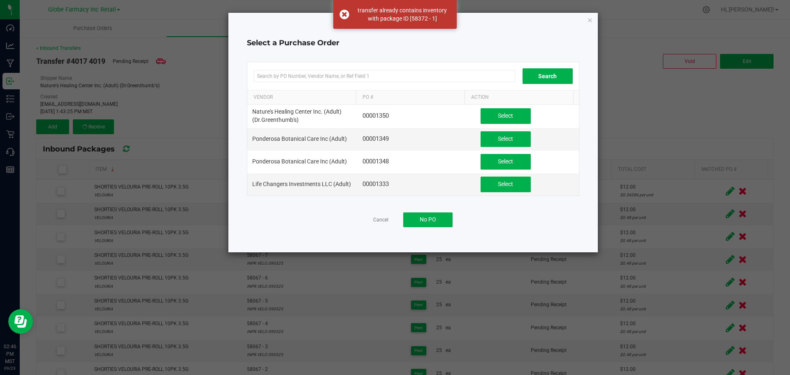  I want to click on div: 00001349, so click(413, 139).